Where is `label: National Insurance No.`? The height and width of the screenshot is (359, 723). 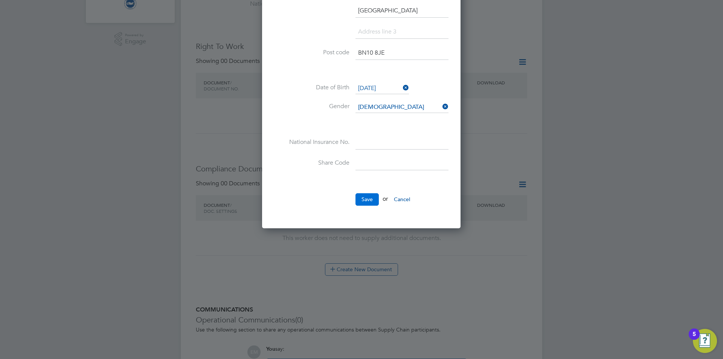
label: National Insurance No. is located at coordinates (312, 142).